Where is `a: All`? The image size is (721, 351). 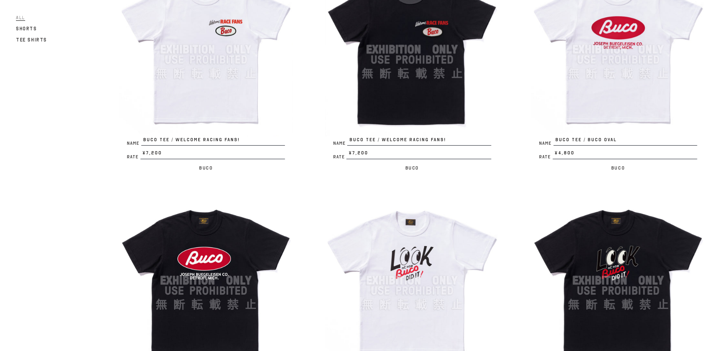 a: All is located at coordinates (20, 18).